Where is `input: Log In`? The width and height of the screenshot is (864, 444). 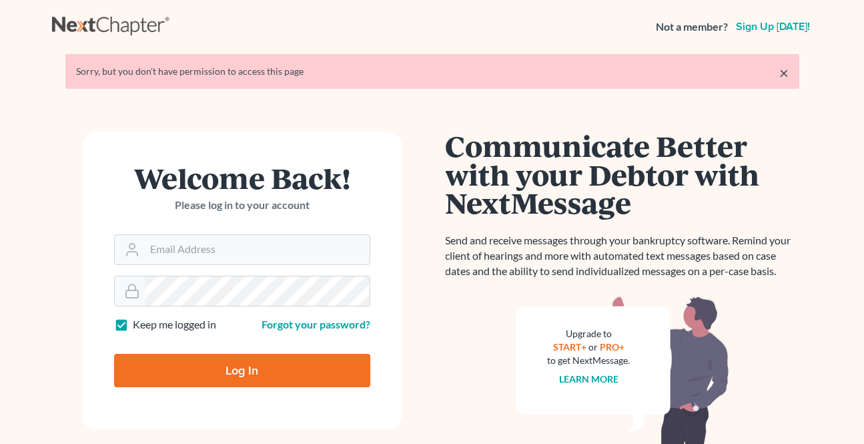
input: Log In is located at coordinates (242, 370).